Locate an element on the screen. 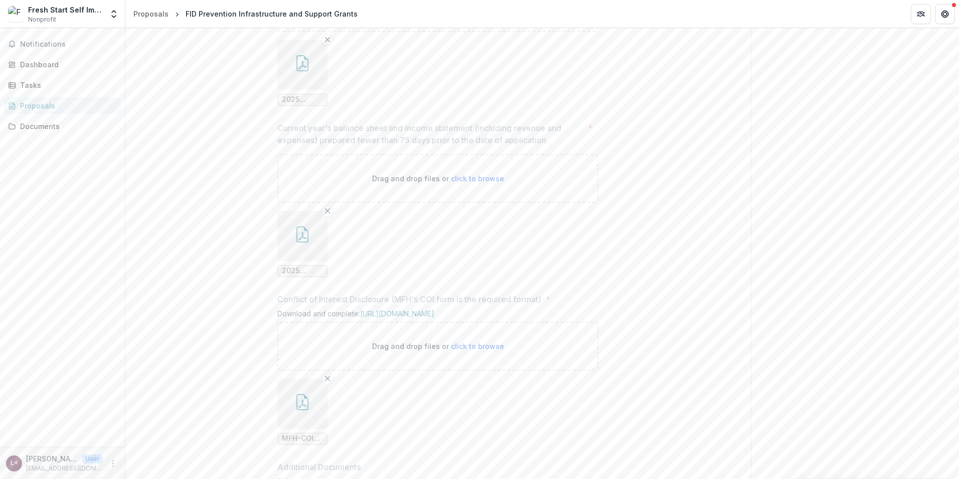 The image size is (959, 479). button: Open entity switcher is located at coordinates (114, 14).